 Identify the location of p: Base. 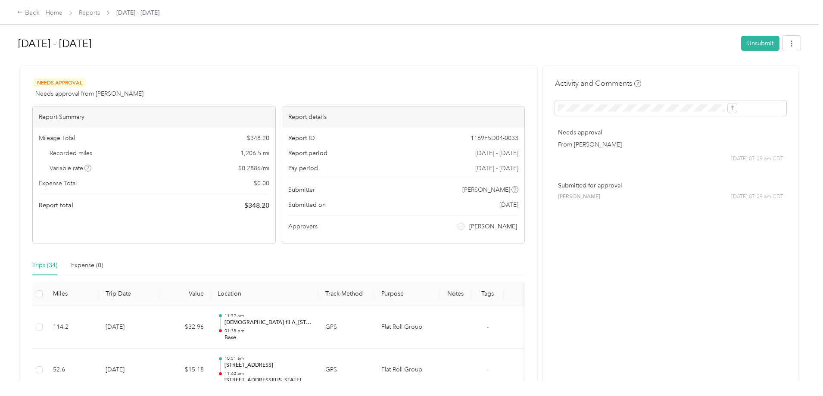
(268, 338).